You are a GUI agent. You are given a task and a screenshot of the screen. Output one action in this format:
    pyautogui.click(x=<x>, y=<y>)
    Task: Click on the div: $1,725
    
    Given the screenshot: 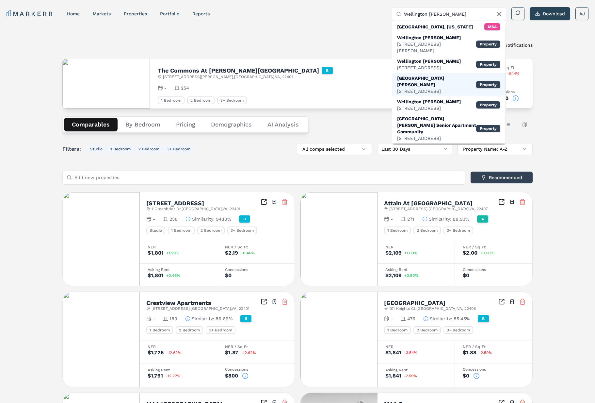 What is the action you would take?
    pyautogui.click(x=155, y=352)
    